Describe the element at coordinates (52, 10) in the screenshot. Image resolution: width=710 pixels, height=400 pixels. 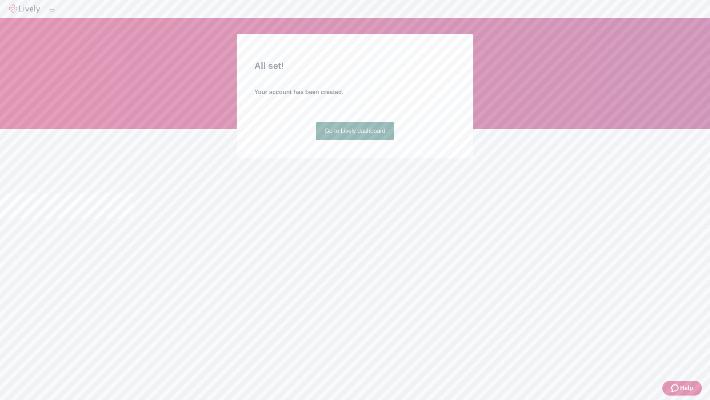
I see `button: Log out` at that location.